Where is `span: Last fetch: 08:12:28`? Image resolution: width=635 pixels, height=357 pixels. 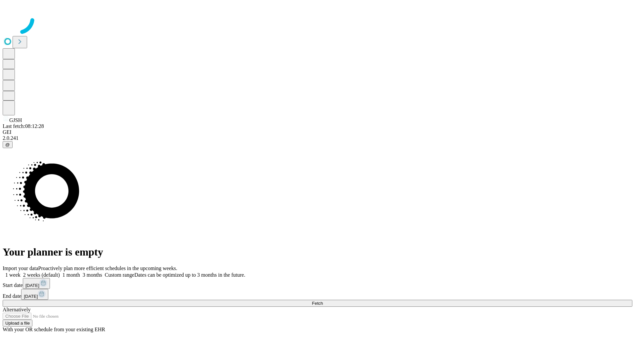
span: Last fetch: 08:12:28 is located at coordinates (23, 126).